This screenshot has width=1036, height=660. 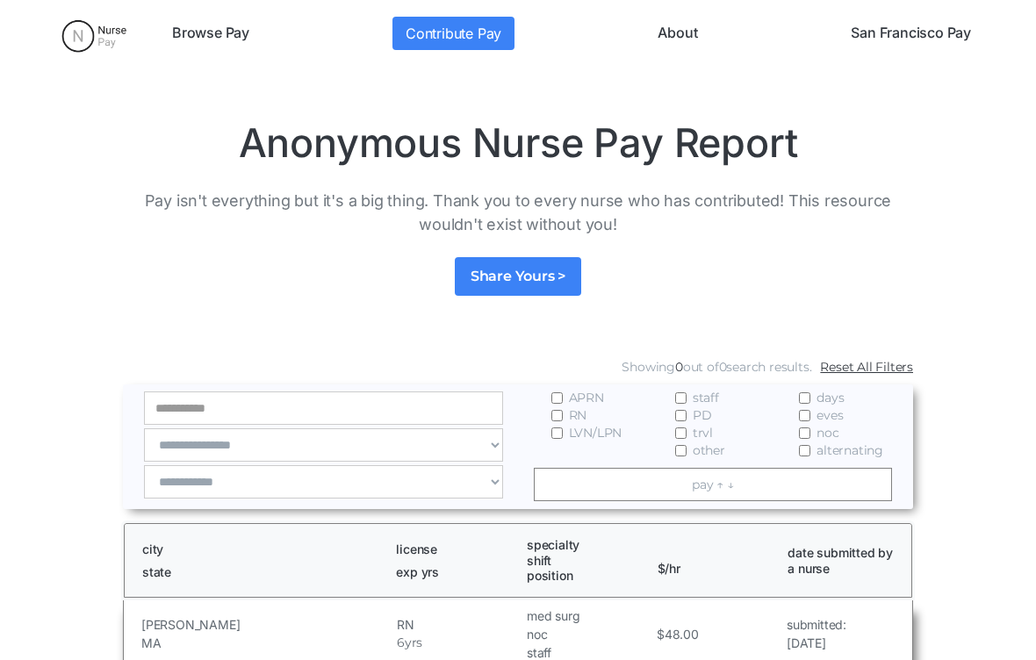 What do you see at coordinates (414, 643) in the screenshot?
I see `h5: yrs` at bounding box center [414, 643].